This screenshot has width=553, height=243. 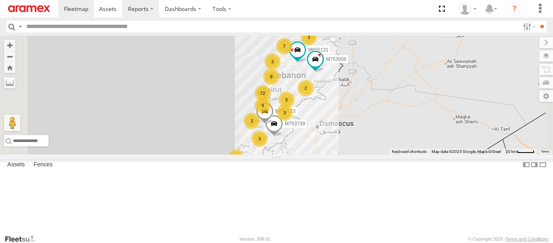 What do you see at coordinates (318, 50) in the screenshot?
I see `span: M655131` at bounding box center [318, 50].